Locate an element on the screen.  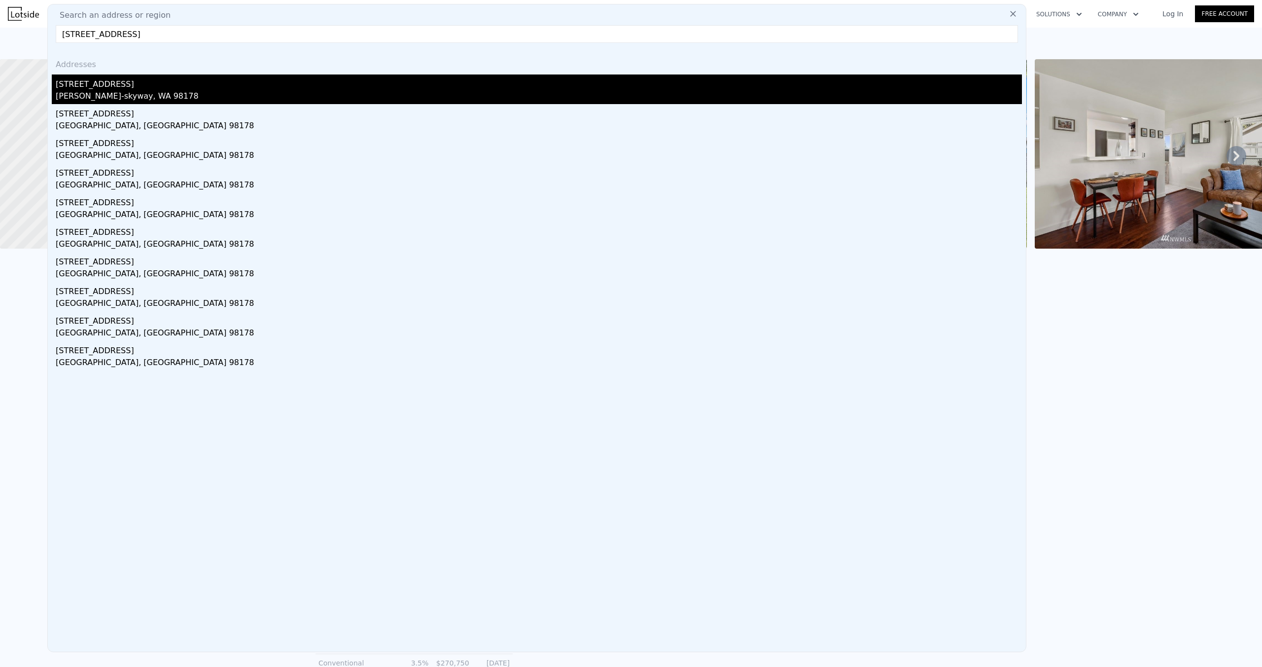
a: Free Account is located at coordinates (1225, 14).